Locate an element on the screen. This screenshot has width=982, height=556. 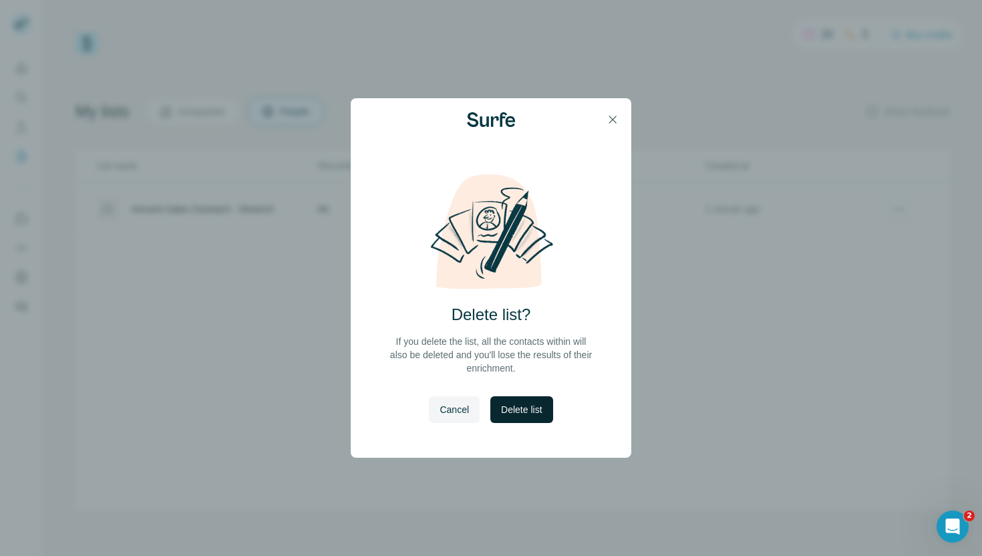
button: Cancel is located at coordinates (454, 410).